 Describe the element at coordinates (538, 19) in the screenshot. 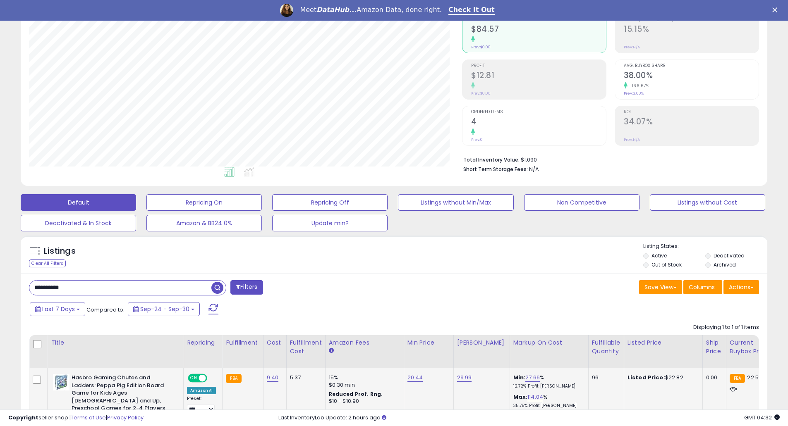

I see `span: Revenue` at that location.